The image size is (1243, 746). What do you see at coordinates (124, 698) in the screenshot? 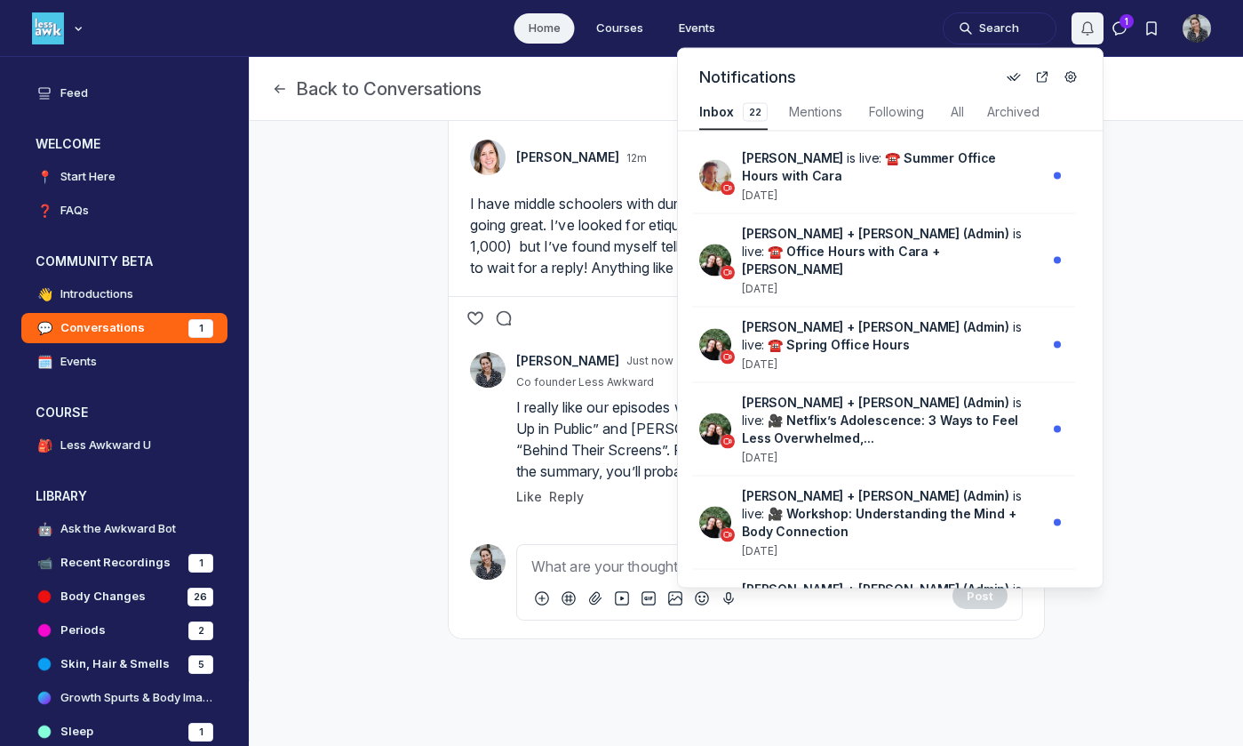
I see `a: Growth Spurts & Body Image` at bounding box center [124, 698].